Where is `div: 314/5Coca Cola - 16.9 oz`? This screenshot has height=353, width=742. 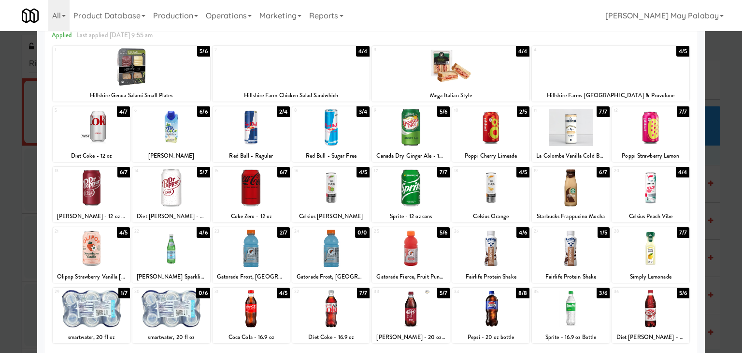
div: 314/5Coca Cola - 16.9 oz is located at coordinates (251, 315).